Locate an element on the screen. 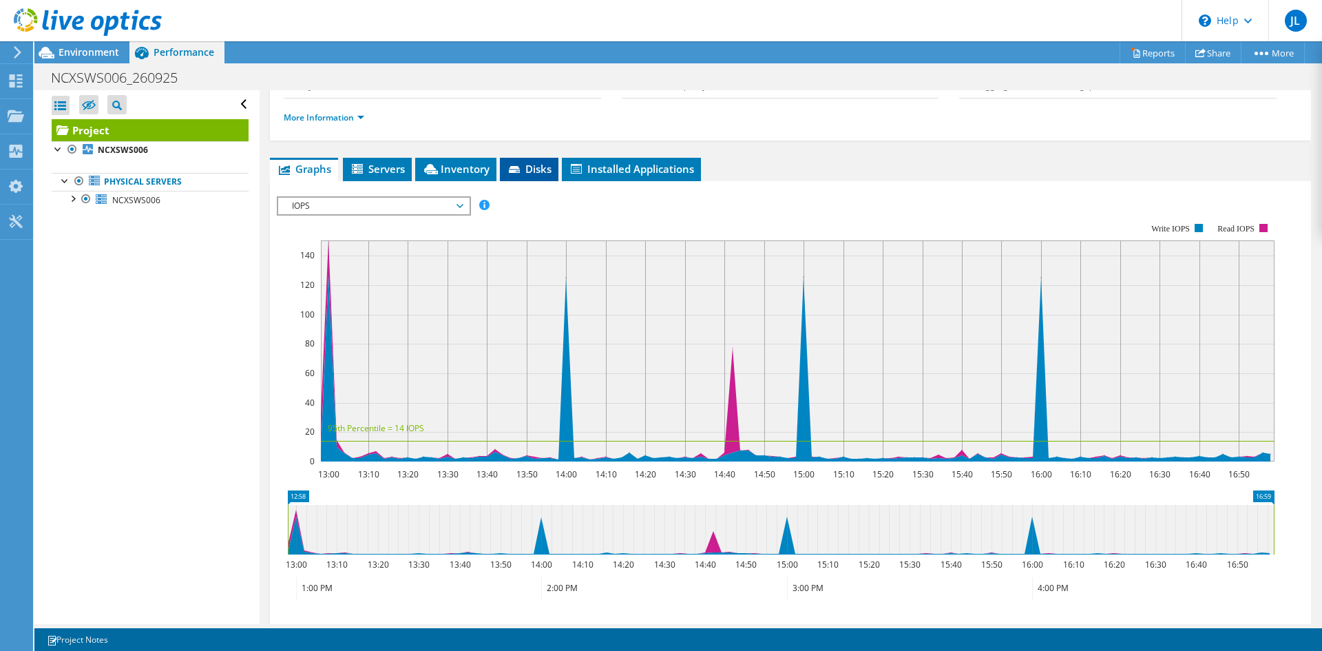 Image resolution: width=1322 pixels, height=651 pixels. b: 1 is located at coordinates (497, 85).